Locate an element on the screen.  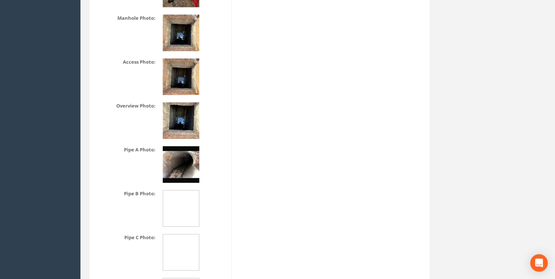
img: 3ad50ba9-6bf6-dab8-463e-b2b5ac5c479a_34f70318-19c6-1bd9-1daf-d5ce10ba978a_thumb.jpg is located at coordinates (181, 165).